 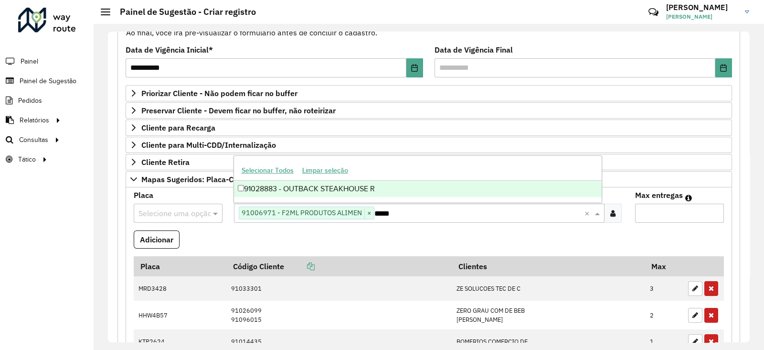 I want to click on td: 3, so click(x=664, y=288).